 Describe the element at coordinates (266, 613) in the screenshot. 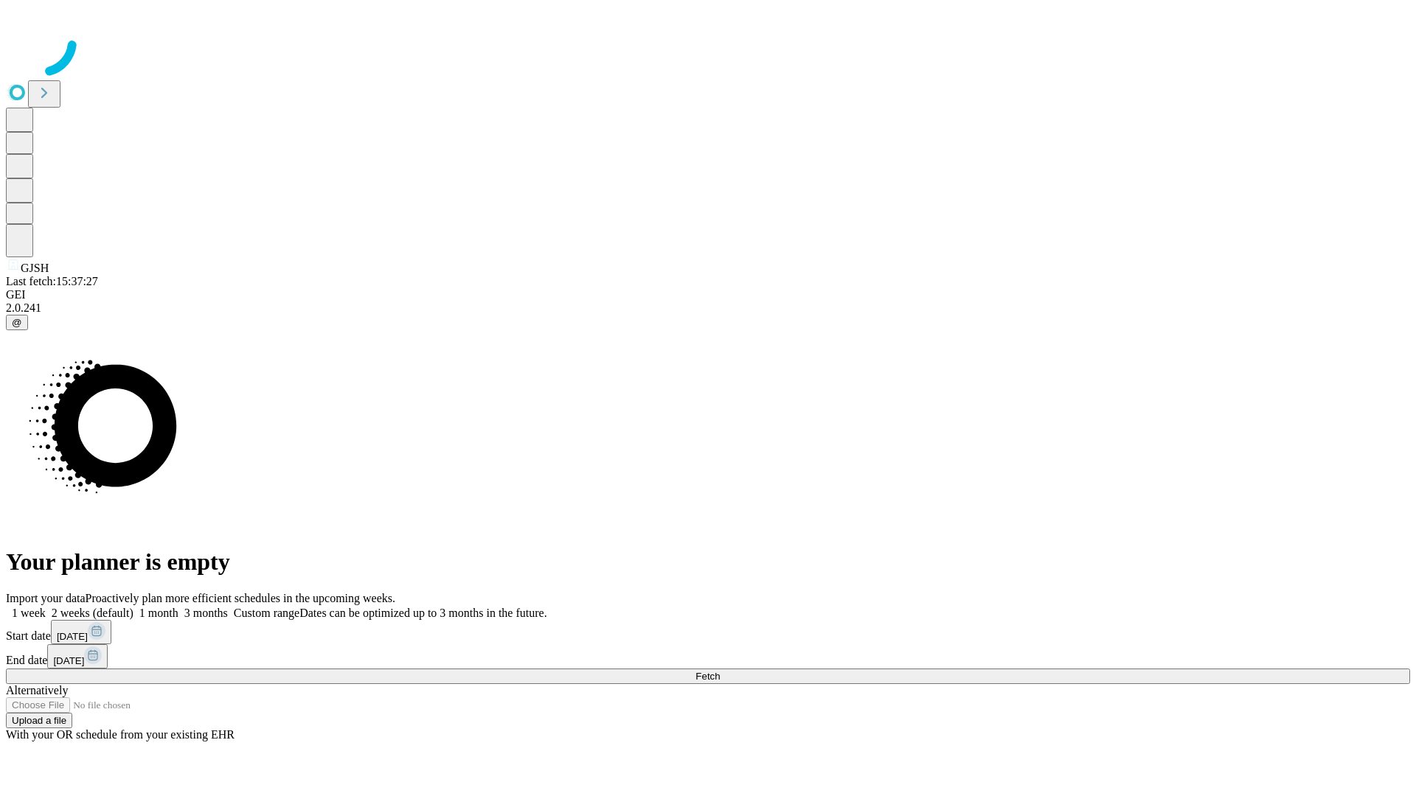

I see `span: Custom range` at that location.